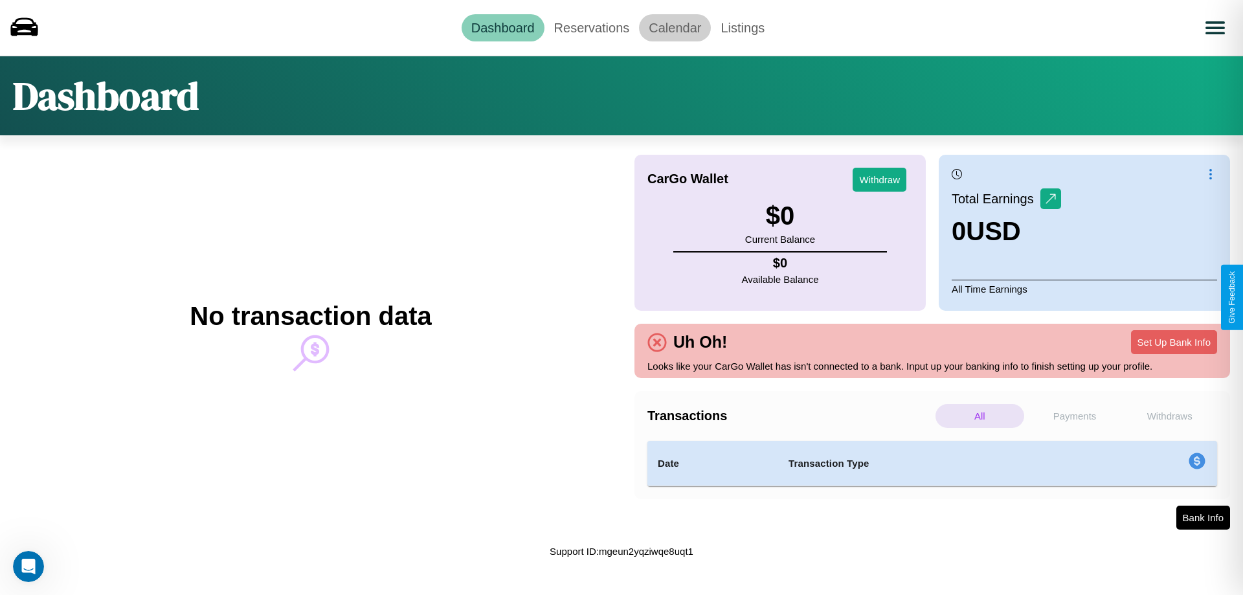  Describe the element at coordinates (105, 96) in the screenshot. I see `h1: Dashboard` at that location.